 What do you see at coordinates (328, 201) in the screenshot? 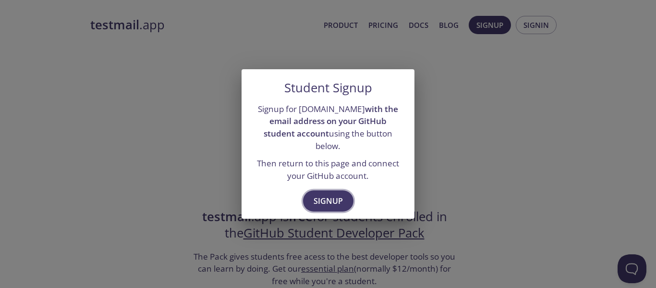
I see `span: Signup` at bounding box center [328, 201].